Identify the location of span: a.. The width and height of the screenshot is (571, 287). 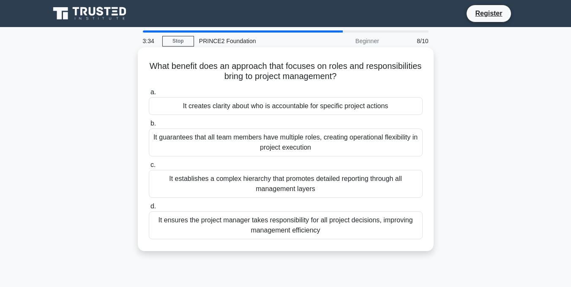
(153, 92).